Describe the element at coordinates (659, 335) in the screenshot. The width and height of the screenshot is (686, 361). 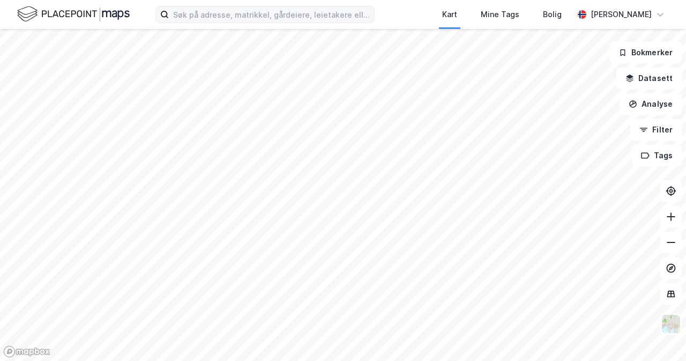
I see `div: Chat Widget` at that location.